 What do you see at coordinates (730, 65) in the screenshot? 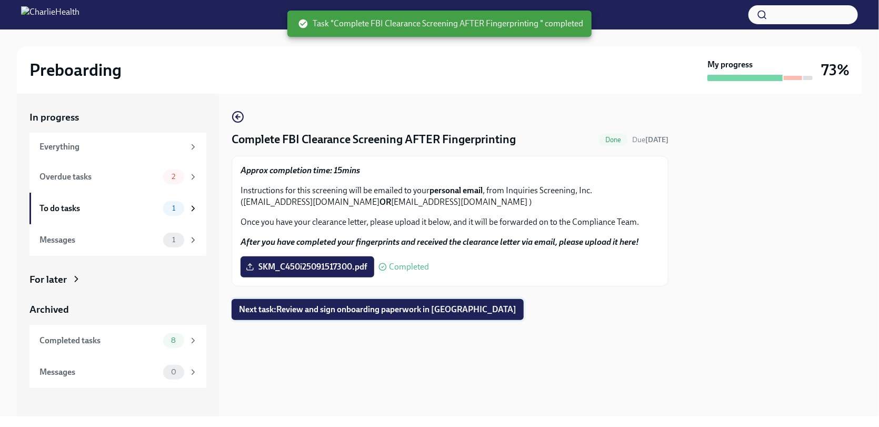
I see `strong: My progress` at bounding box center [730, 65].